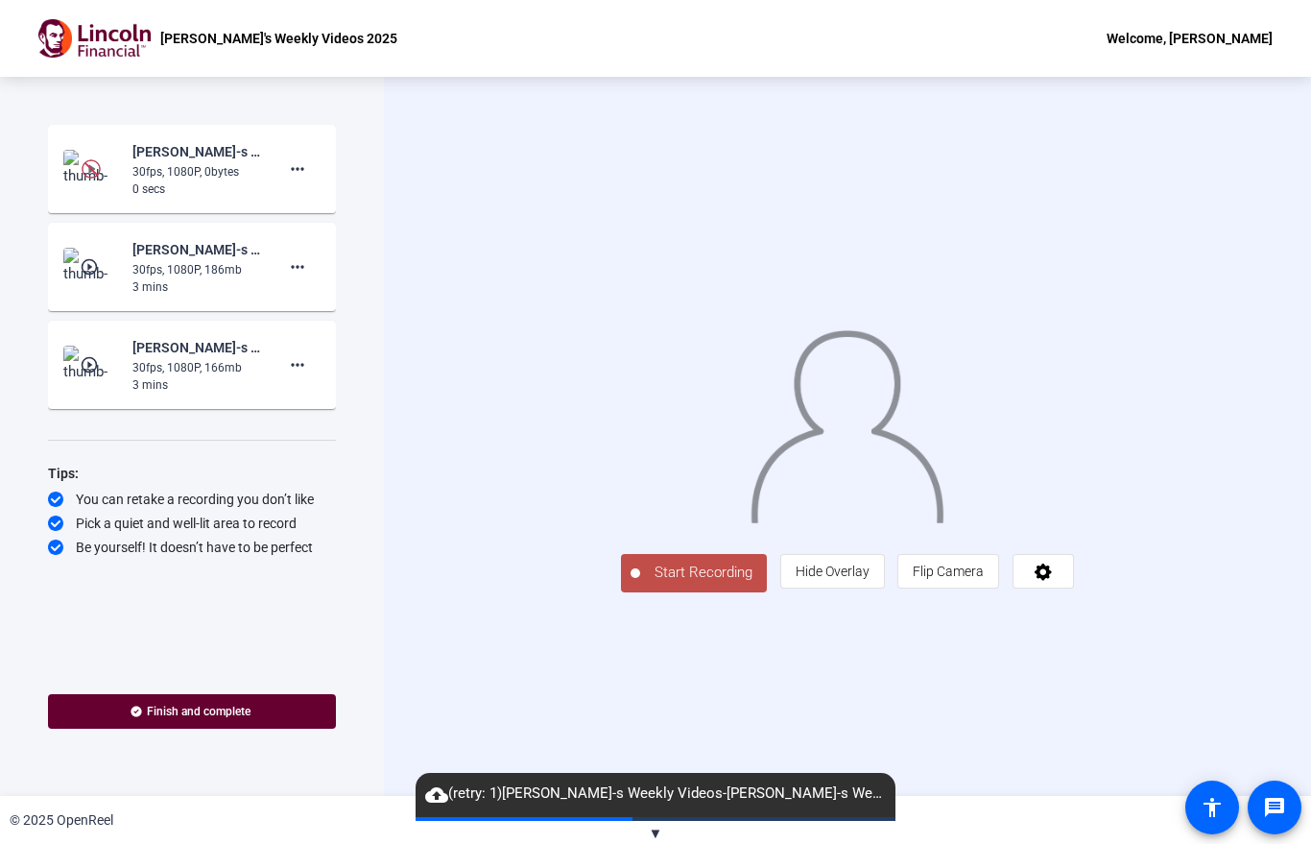 The height and width of the screenshot is (844, 1311). Describe the element at coordinates (199, 711) in the screenshot. I see `span: Finish and complete` at that location.